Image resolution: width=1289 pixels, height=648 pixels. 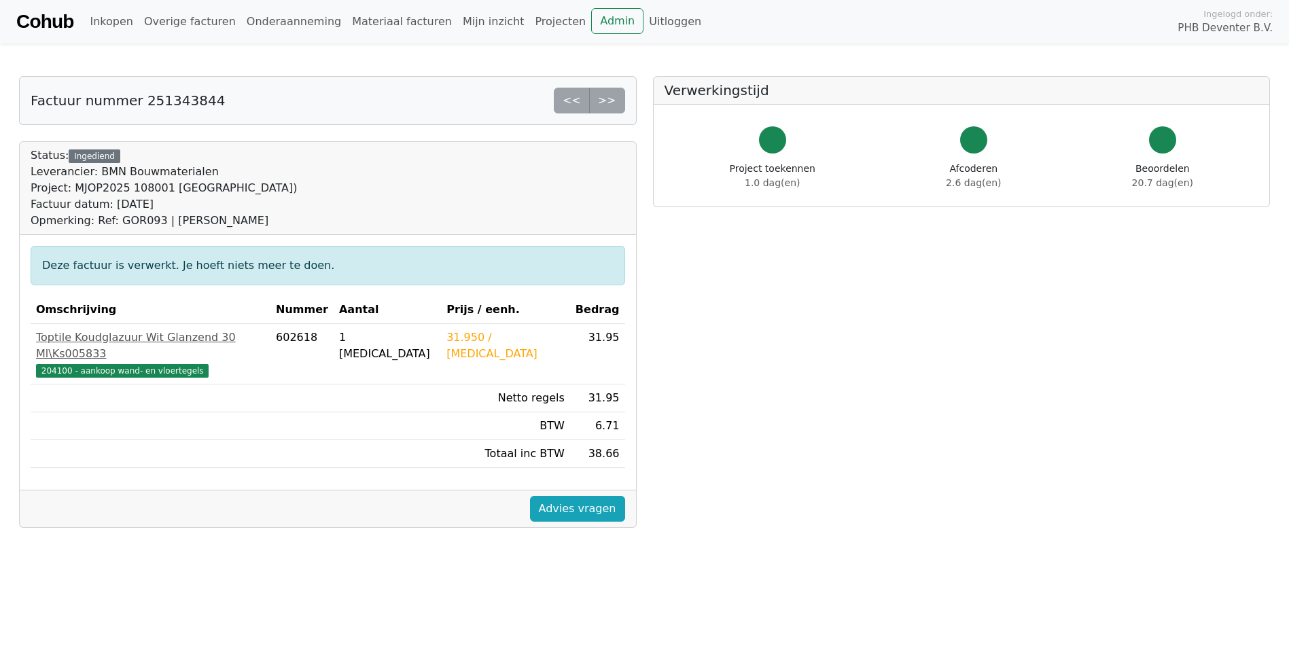 What do you see at coordinates (505, 454) in the screenshot?
I see `td: Totaal inc BTW` at bounding box center [505, 454].